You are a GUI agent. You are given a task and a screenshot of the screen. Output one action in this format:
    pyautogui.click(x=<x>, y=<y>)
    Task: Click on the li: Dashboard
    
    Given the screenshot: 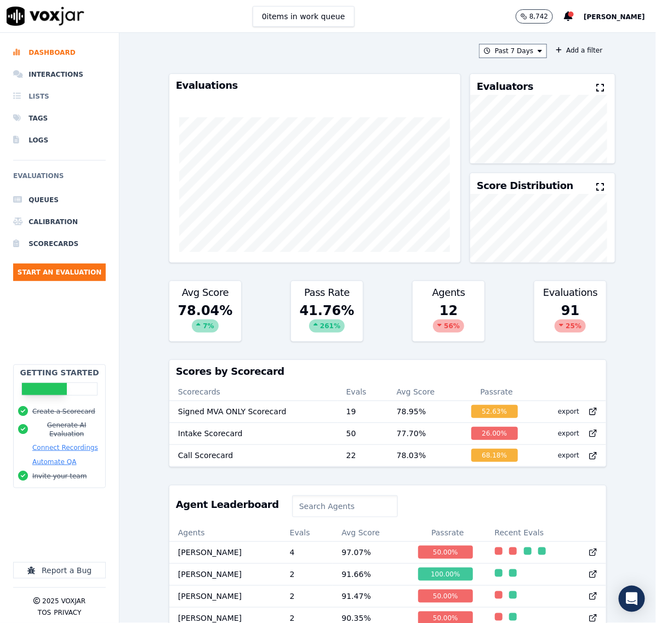 What is the action you would take?
    pyautogui.click(x=59, y=53)
    